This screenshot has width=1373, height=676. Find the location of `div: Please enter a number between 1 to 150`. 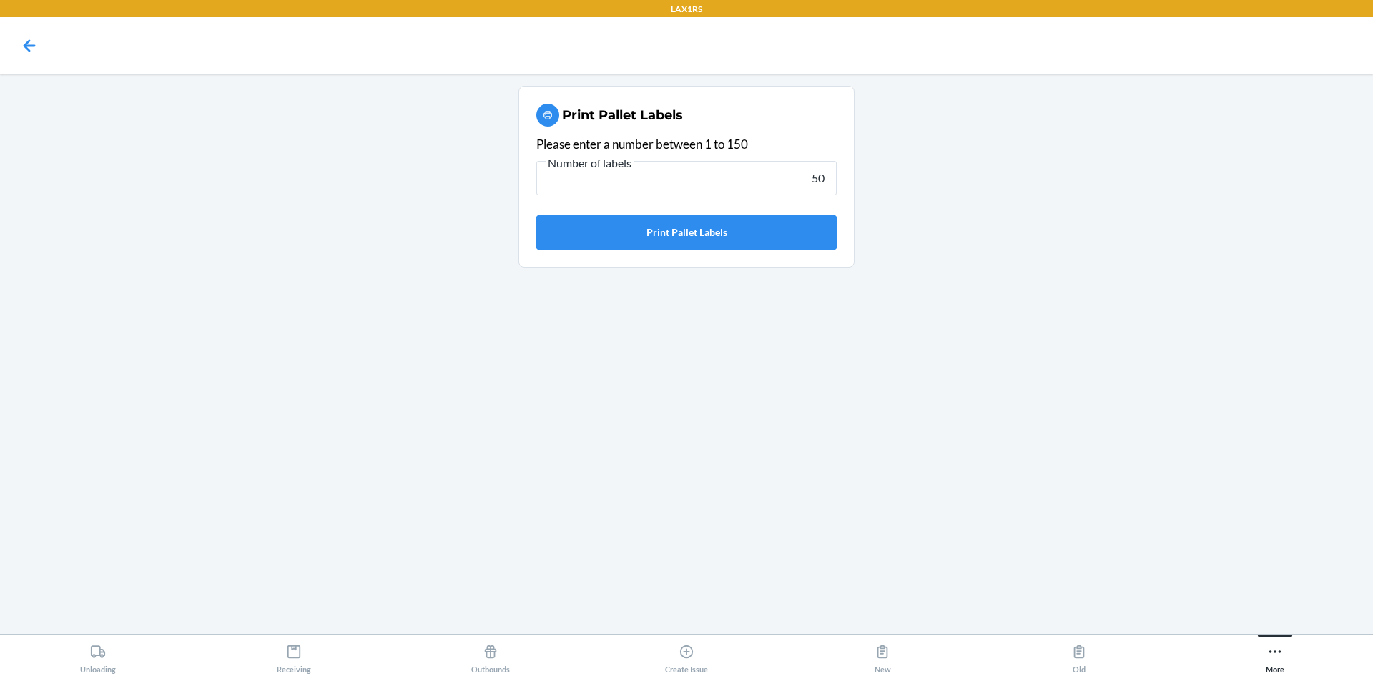

div: Please enter a number between 1 to 150 is located at coordinates (686, 144).